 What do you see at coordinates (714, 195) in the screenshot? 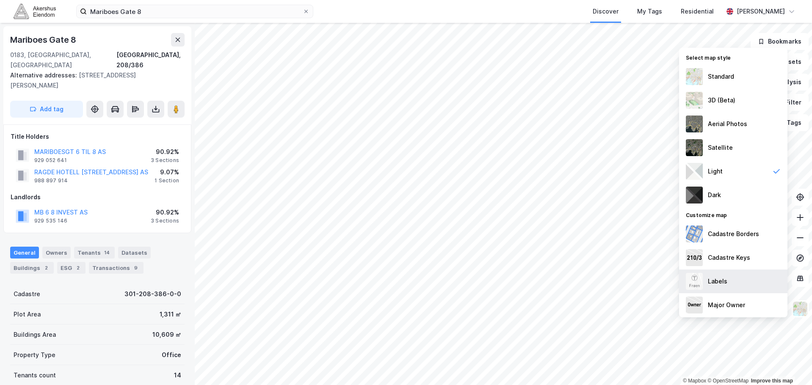
I see `div: Dark` at bounding box center [714, 195].